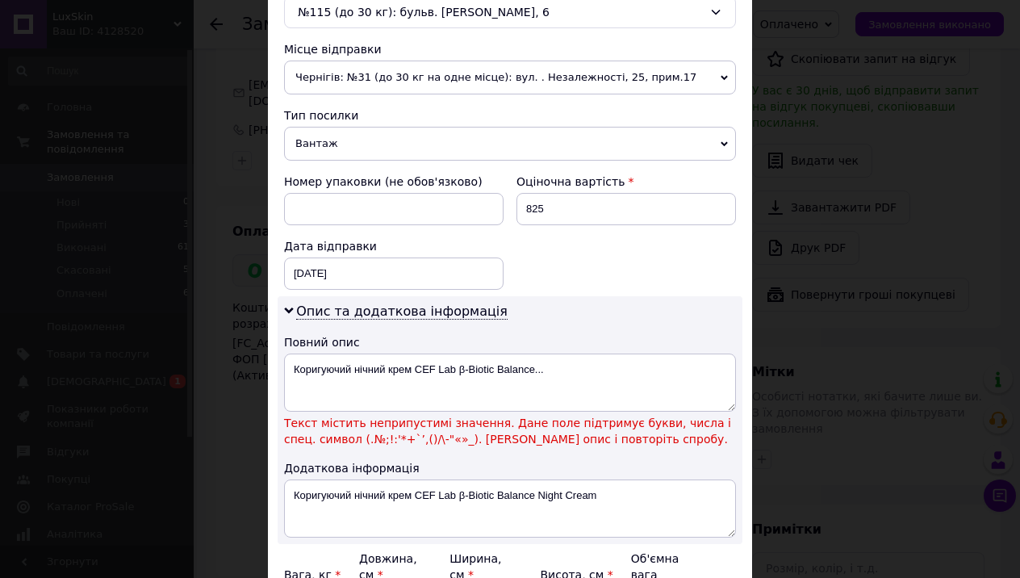 Image resolution: width=1020 pixels, height=578 pixels. I want to click on span: Опис та додаткова інформація, so click(402, 311).